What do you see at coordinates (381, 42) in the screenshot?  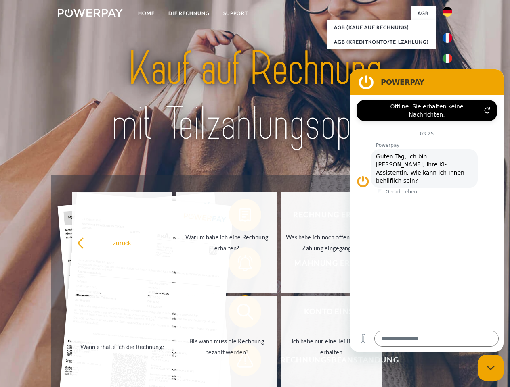 I see `a: AGB (Kreditkonto/Teilzahlung)` at bounding box center [381, 42].